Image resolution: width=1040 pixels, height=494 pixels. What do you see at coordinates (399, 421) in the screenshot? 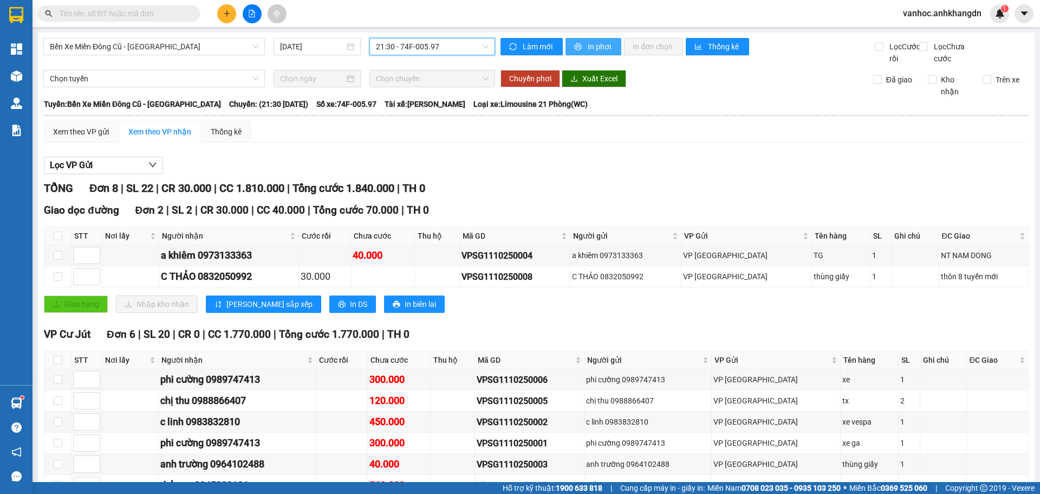
I see `div: 450.000` at bounding box center [399, 421].